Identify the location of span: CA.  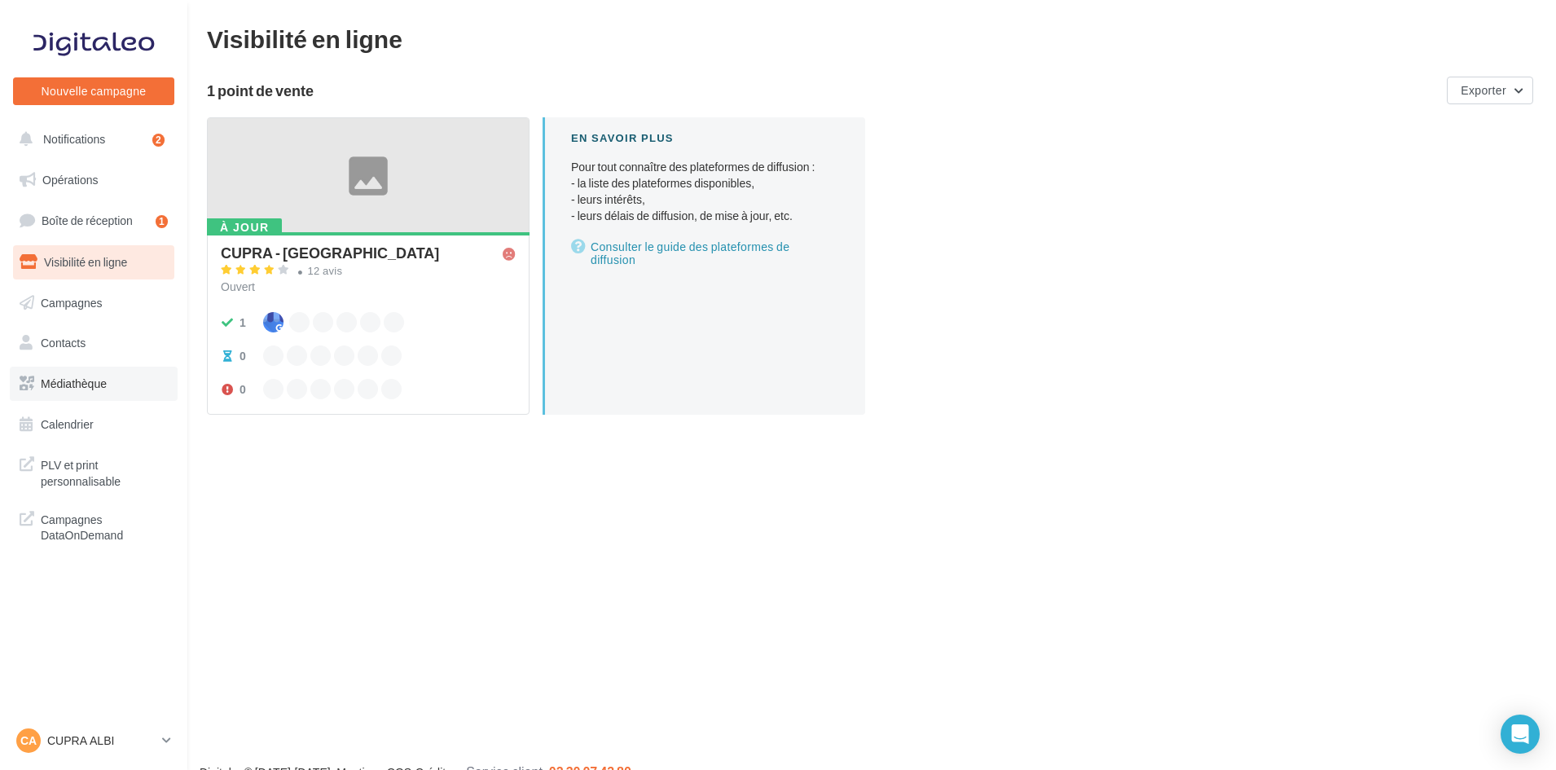
(29, 740).